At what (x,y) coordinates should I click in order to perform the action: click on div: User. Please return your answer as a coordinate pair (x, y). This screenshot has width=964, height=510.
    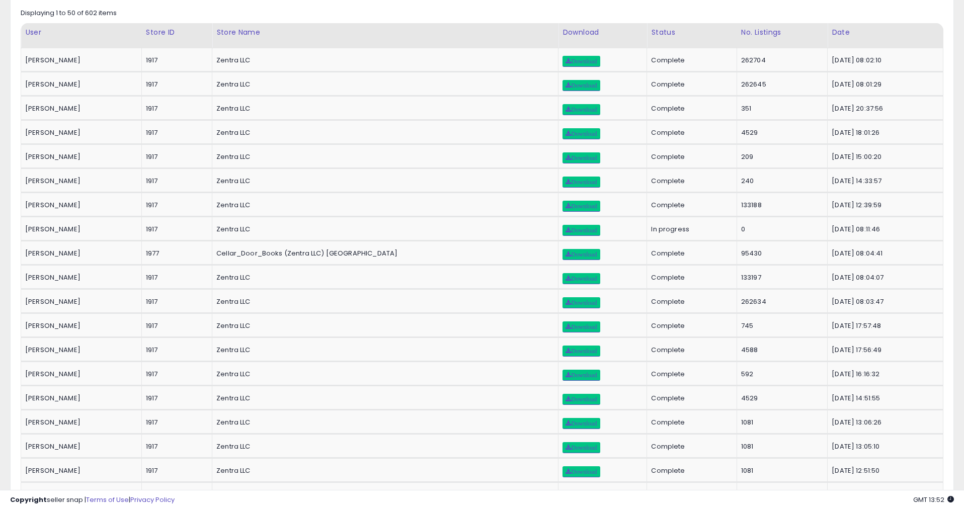
    Looking at the image, I should click on (81, 32).